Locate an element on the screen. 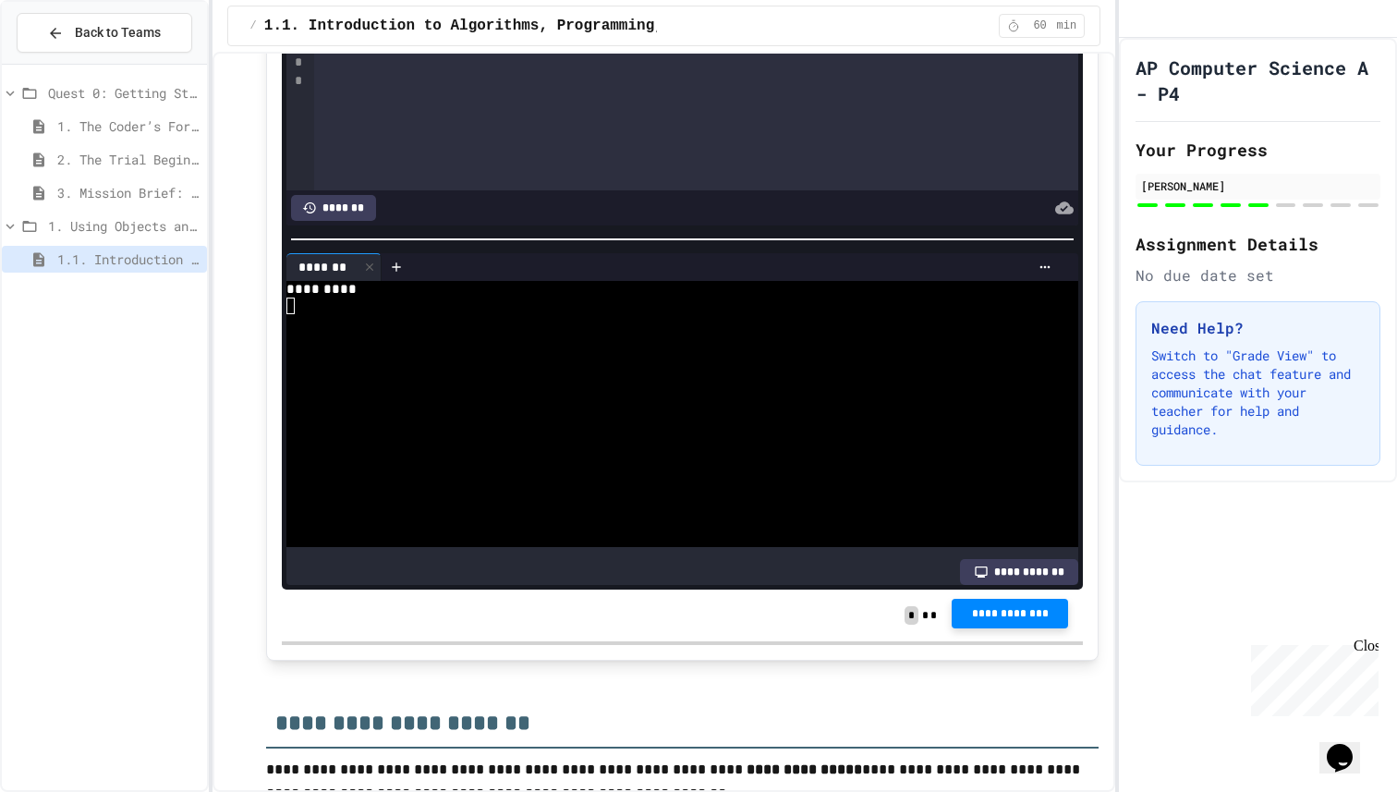 This screenshot has height=792, width=1397. span: 60 is located at coordinates (1041, 26).